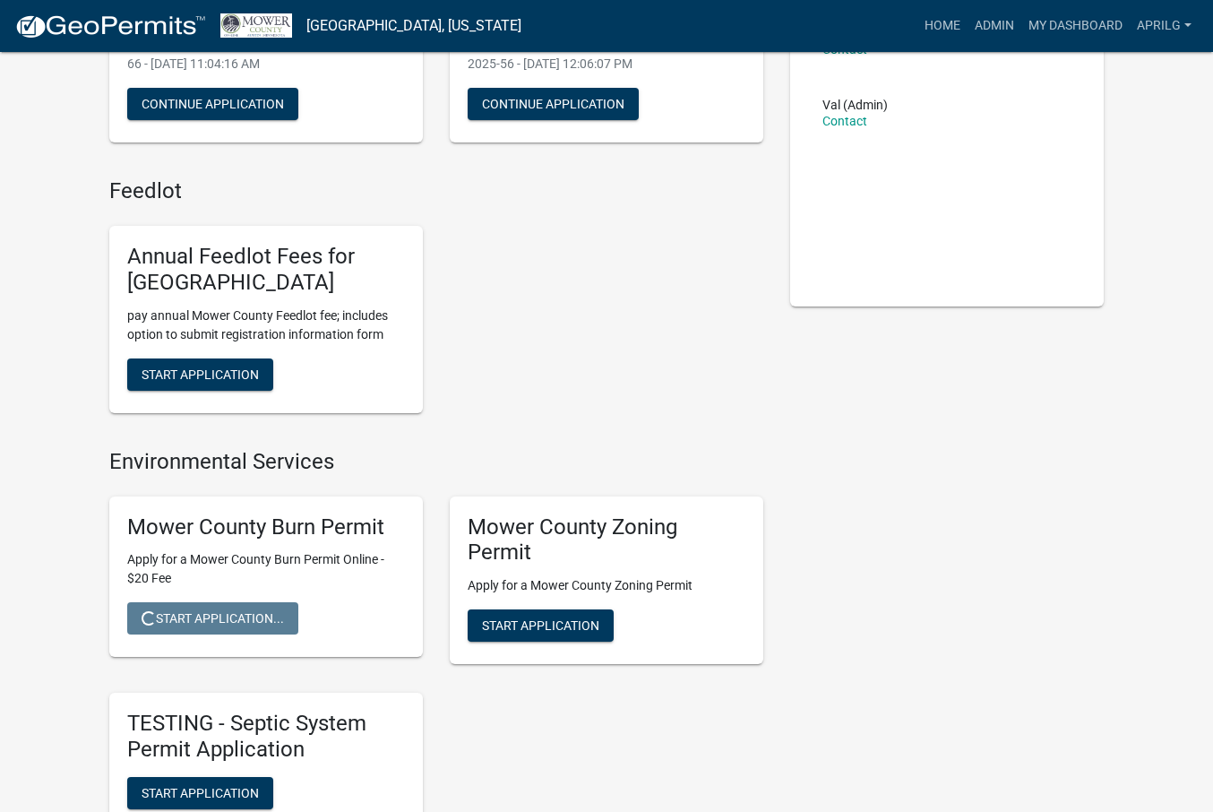 The width and height of the screenshot is (1213, 812). What do you see at coordinates (607, 585) in the screenshot?
I see `p: Apply for a Mower County Zoning Permit` at bounding box center [607, 585].